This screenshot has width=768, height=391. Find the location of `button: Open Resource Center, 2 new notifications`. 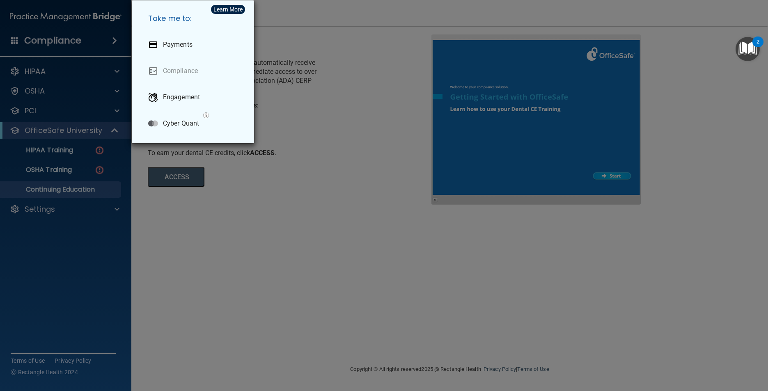

button: Open Resource Center, 2 new notifications is located at coordinates (748, 49).